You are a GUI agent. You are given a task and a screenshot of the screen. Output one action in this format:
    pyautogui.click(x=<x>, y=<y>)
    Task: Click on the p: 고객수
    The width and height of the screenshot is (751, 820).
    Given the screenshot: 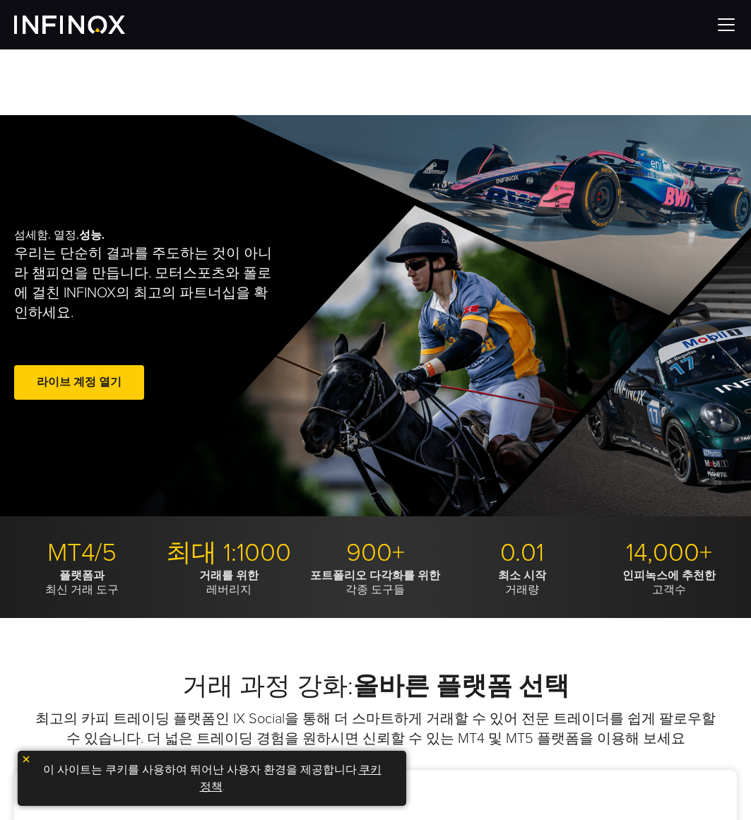 What is the action you would take?
    pyautogui.click(x=668, y=583)
    